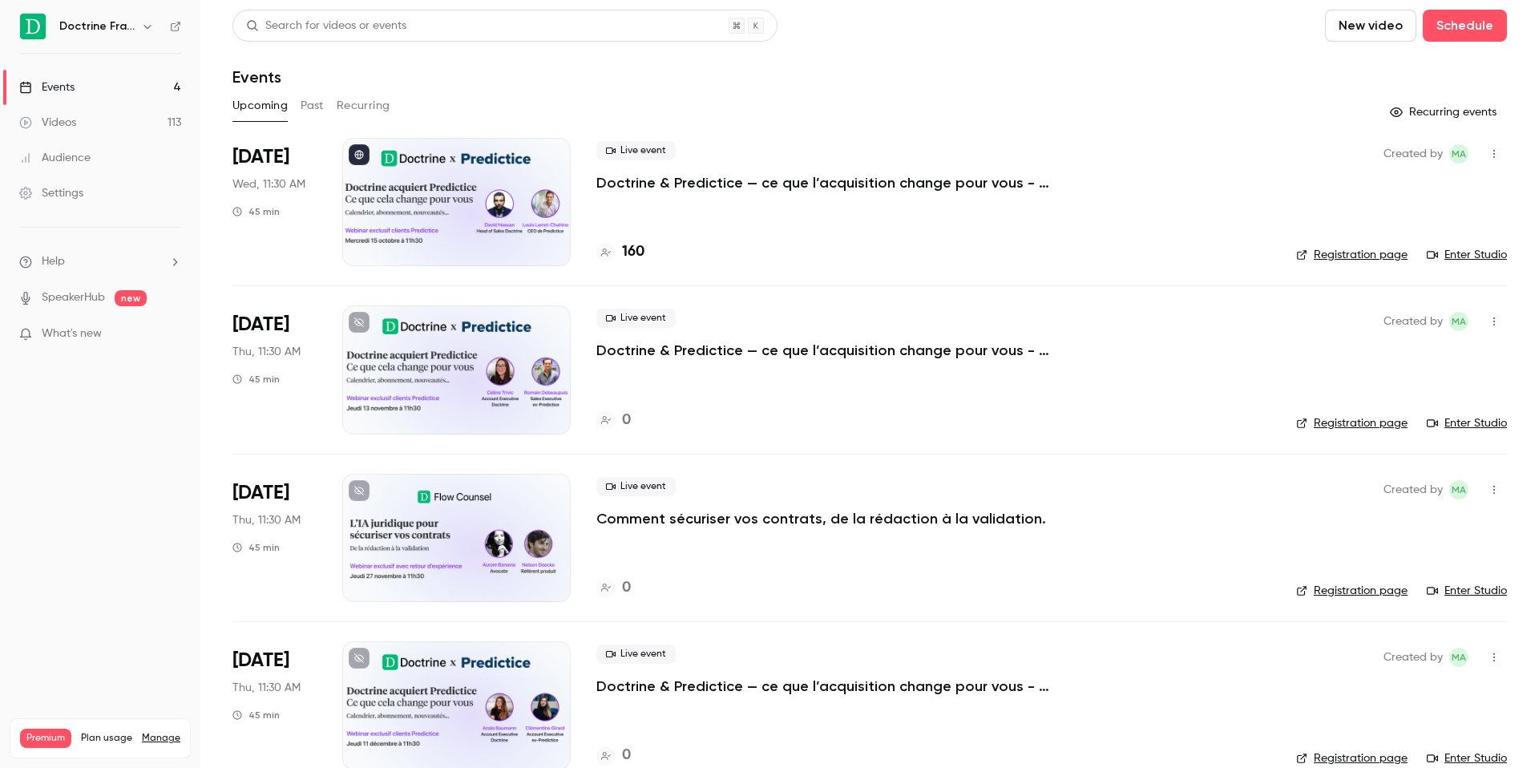  Describe the element at coordinates (53, 261) in the screenshot. I see `span: Help` at that location.